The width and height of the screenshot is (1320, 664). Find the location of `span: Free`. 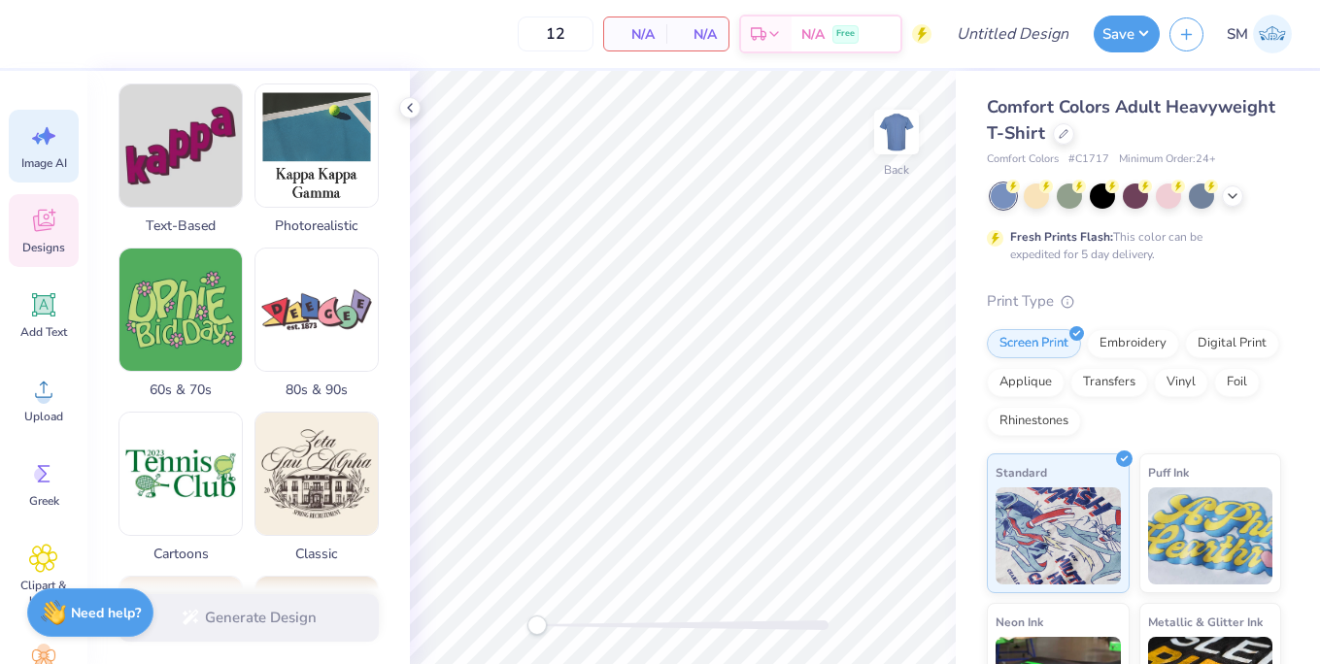

span: Free is located at coordinates (845, 34).